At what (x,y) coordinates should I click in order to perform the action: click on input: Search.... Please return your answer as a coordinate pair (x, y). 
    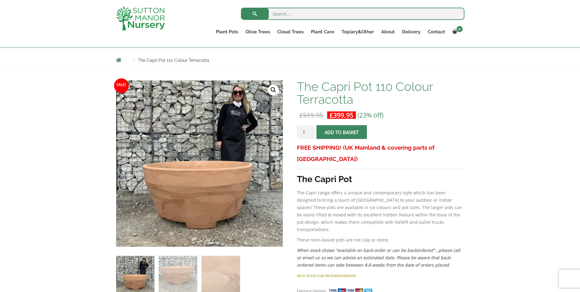
    Looking at the image, I should click on (352, 14).